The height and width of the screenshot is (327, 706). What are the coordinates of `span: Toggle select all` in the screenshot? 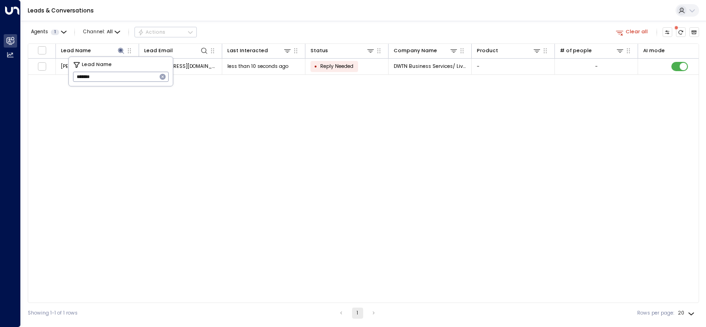 It's located at (42, 50).